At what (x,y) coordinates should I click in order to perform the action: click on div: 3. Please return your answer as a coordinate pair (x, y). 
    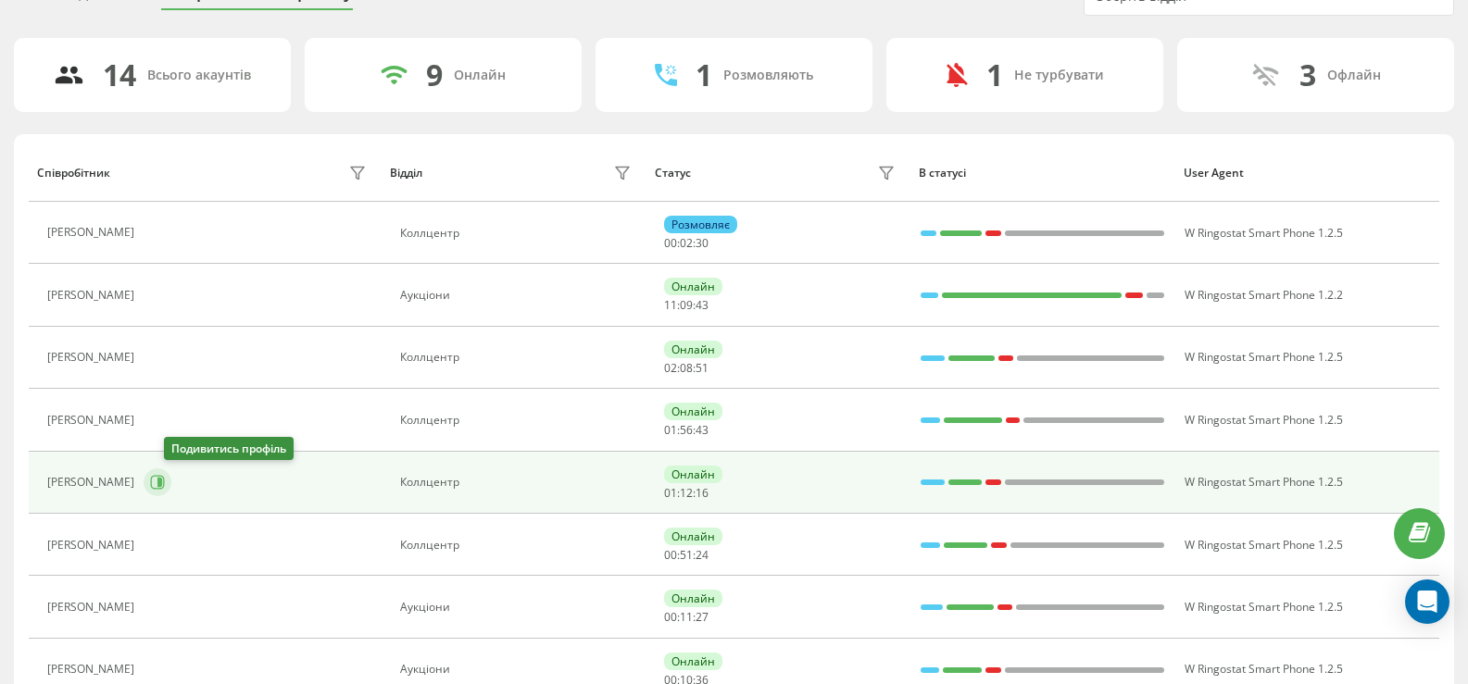
    Looking at the image, I should click on (1307, 75).